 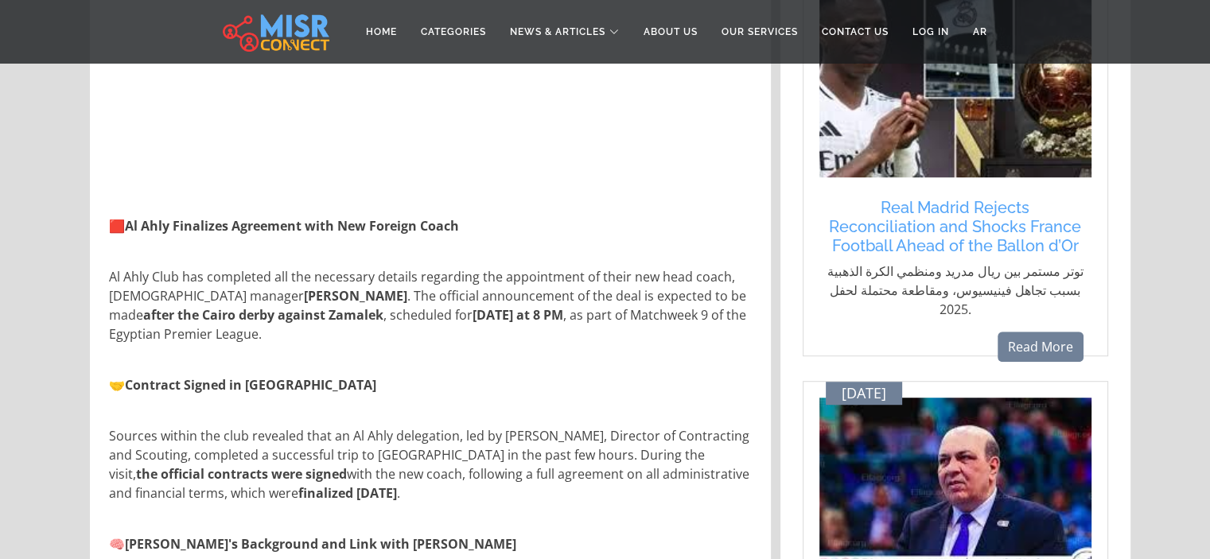 What do you see at coordinates (454, 32) in the screenshot?
I see `a: Categories` at bounding box center [454, 32].